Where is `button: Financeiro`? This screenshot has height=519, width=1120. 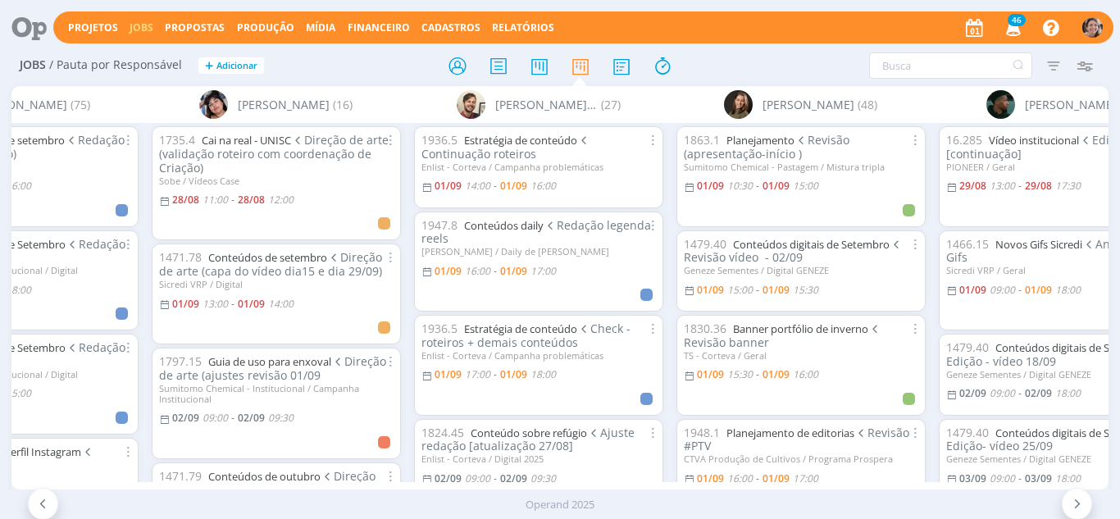 button: Financeiro is located at coordinates (379, 28).